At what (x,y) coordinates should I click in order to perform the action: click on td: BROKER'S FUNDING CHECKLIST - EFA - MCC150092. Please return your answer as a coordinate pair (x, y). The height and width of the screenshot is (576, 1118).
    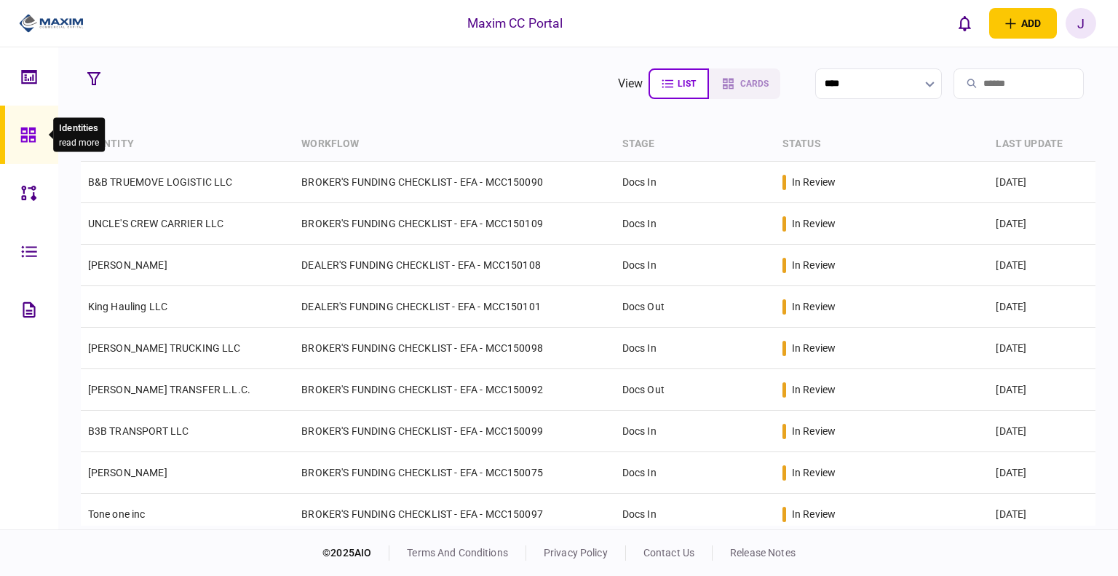
    Looking at the image, I should click on (454, 390).